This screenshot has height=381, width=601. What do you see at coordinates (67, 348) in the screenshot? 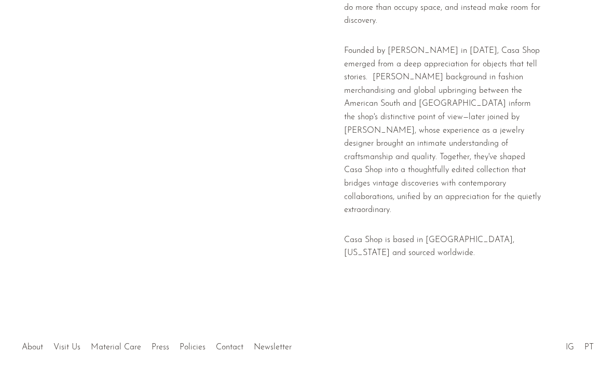
I see `a: Visit Us` at bounding box center [67, 348].